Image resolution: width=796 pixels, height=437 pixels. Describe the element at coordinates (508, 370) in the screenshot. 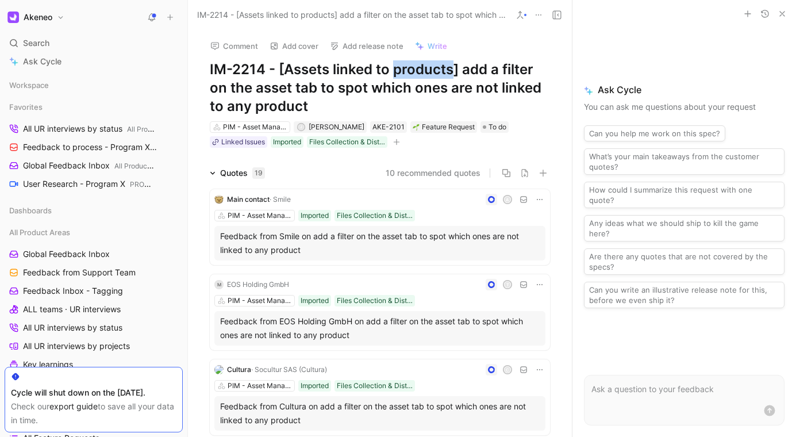

I see `div: C` at that location.